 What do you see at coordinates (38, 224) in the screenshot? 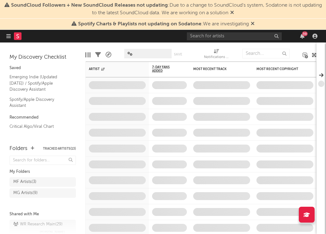
I see `div: WR Research Main ( 29 )` at bounding box center [38, 224].